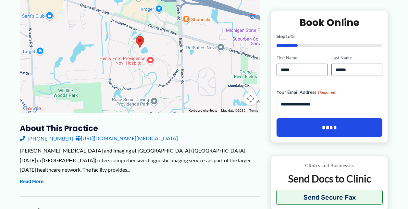  Describe the element at coordinates (302, 58) in the screenshot. I see `label: First Name` at that location.